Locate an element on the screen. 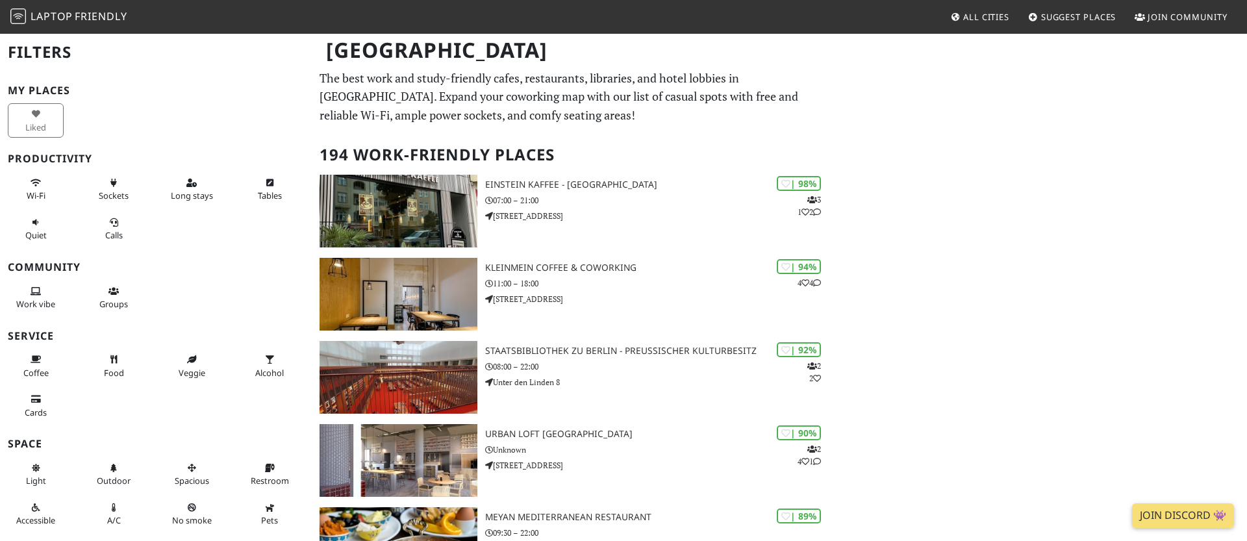 Image resolution: width=1247 pixels, height=541 pixels. span: Quiet is located at coordinates (36, 235).